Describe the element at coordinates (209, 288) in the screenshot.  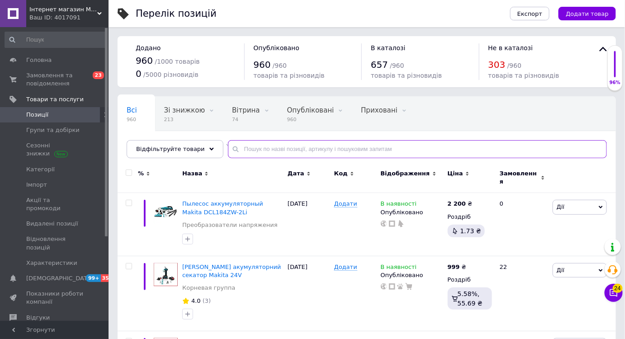
I see `a: Корневая группа` at that location.